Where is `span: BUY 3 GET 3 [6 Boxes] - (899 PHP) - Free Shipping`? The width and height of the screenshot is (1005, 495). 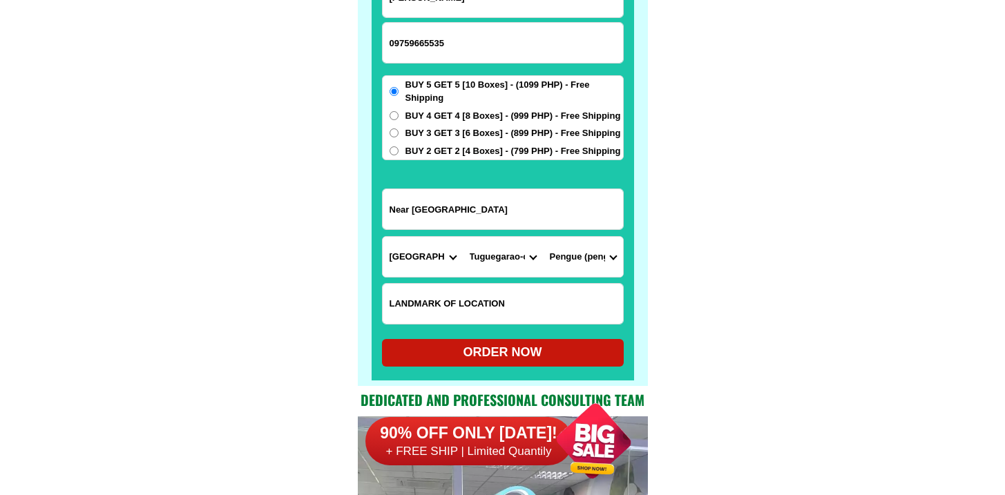 span: BUY 3 GET 3 [6 Boxes] - (899 PHP) - Free Shipping is located at coordinates (513, 133).